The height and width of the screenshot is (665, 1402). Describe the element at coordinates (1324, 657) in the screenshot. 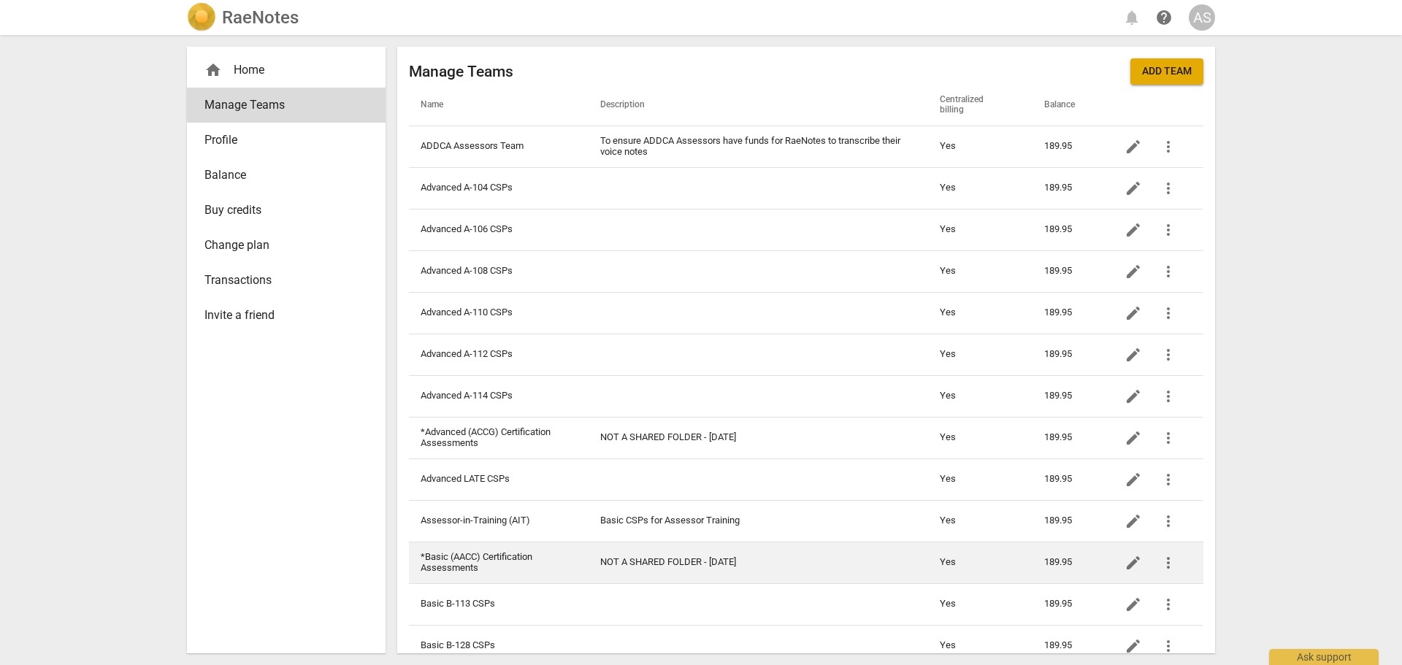

I see `div: Ask support` at that location.